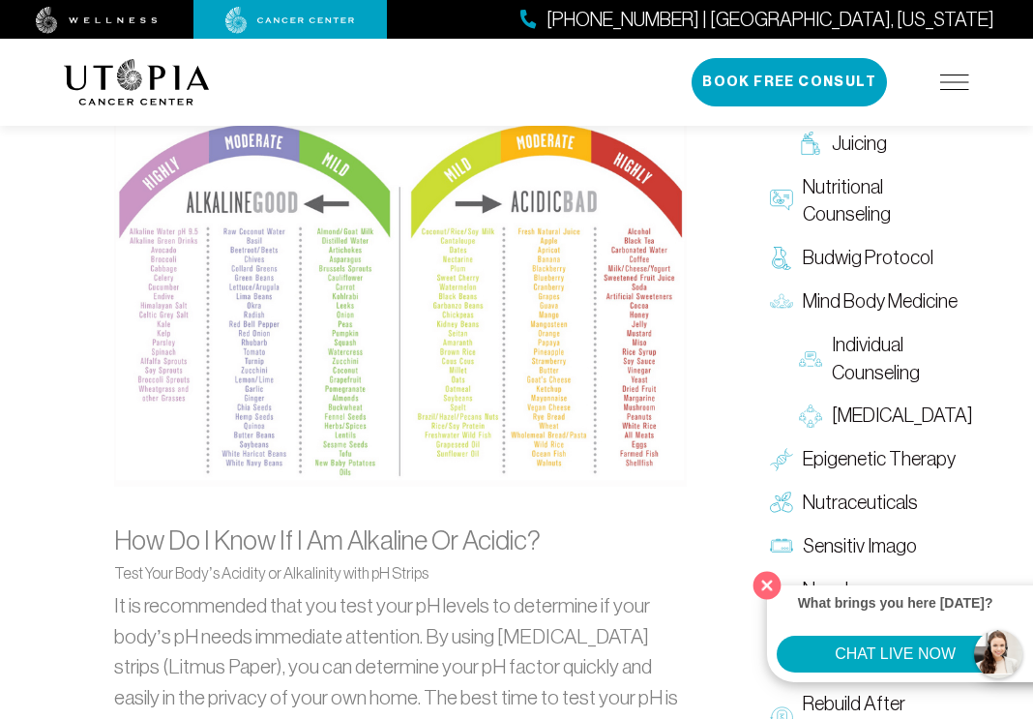 The height and width of the screenshot is (719, 1033). What do you see at coordinates (865, 502) in the screenshot?
I see `a: Nutraceuticals` at bounding box center [865, 502].